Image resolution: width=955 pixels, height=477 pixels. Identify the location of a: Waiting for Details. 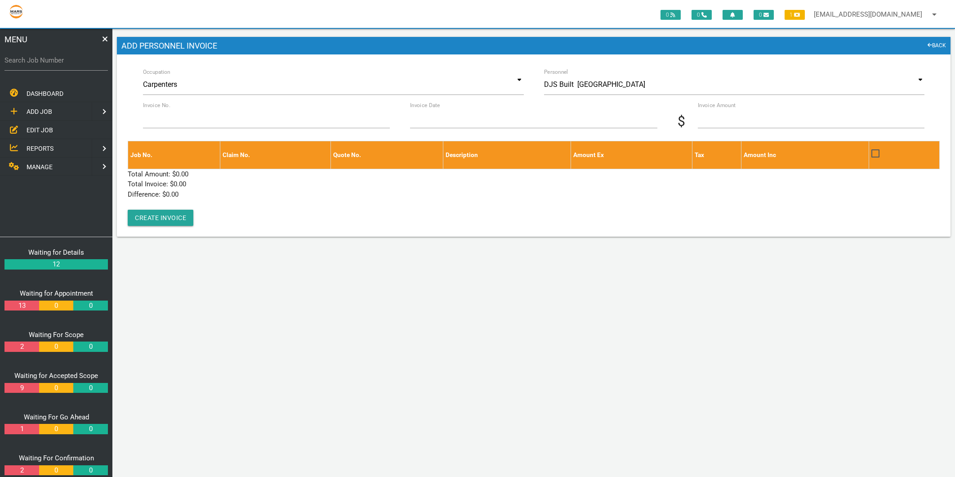
(56, 252).